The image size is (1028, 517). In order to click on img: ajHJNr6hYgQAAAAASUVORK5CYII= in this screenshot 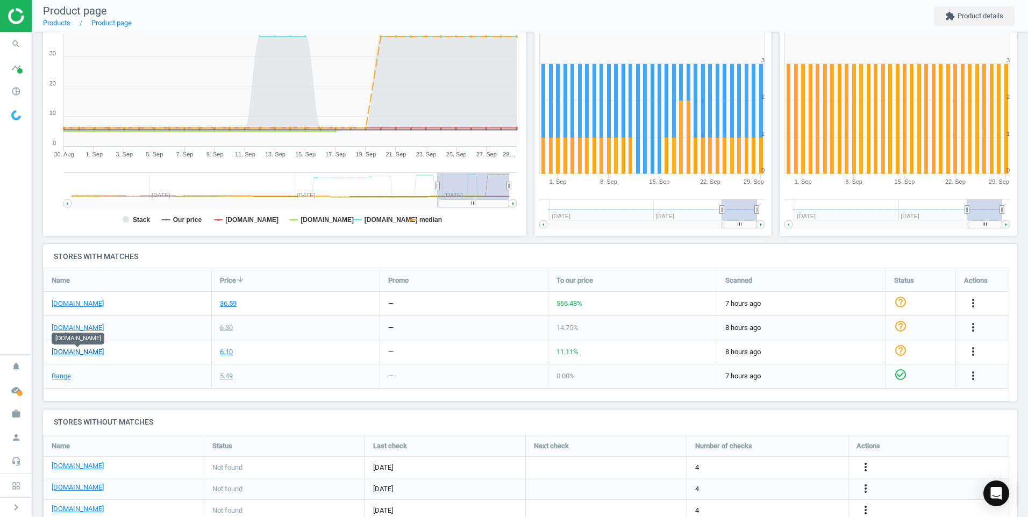, I will do `click(46, 16)`.